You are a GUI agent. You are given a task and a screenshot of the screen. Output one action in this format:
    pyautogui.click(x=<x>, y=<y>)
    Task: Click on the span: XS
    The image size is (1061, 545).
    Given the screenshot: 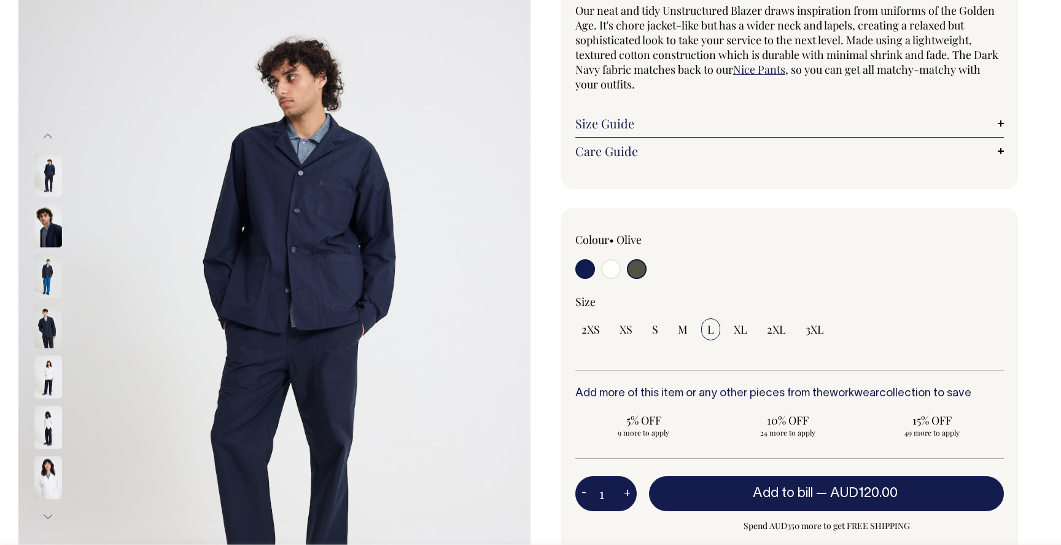 What is the action you would take?
    pyautogui.click(x=626, y=329)
    